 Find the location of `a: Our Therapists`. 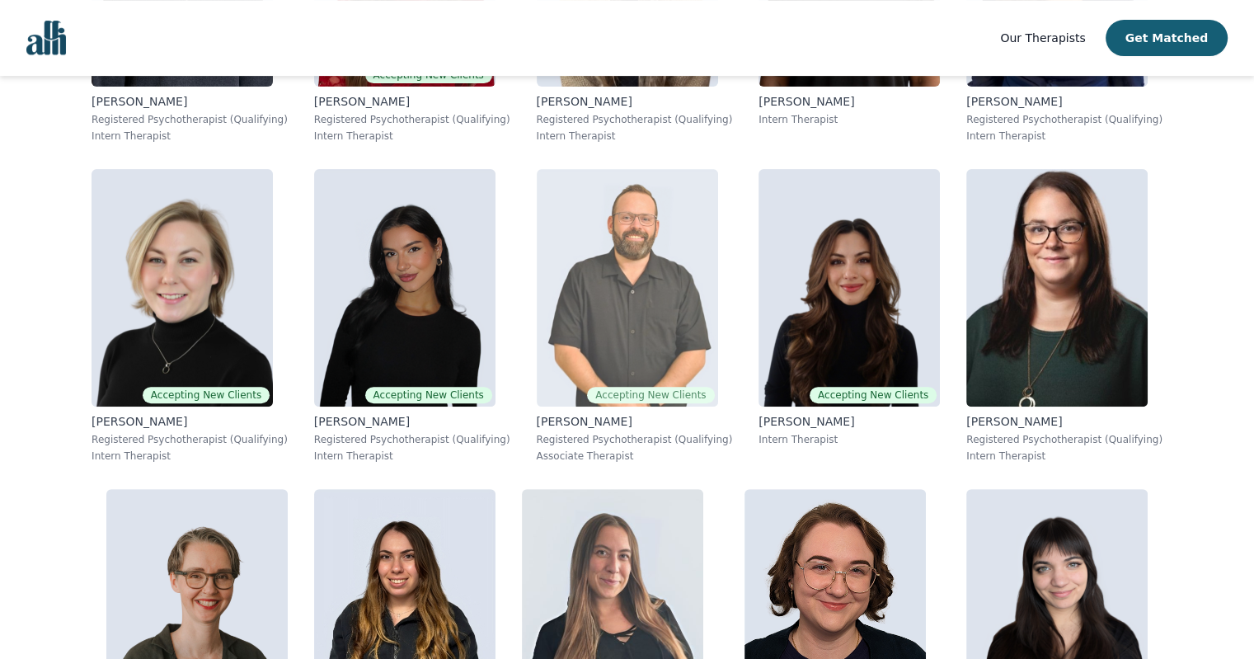

a: Our Therapists is located at coordinates (1042, 38).